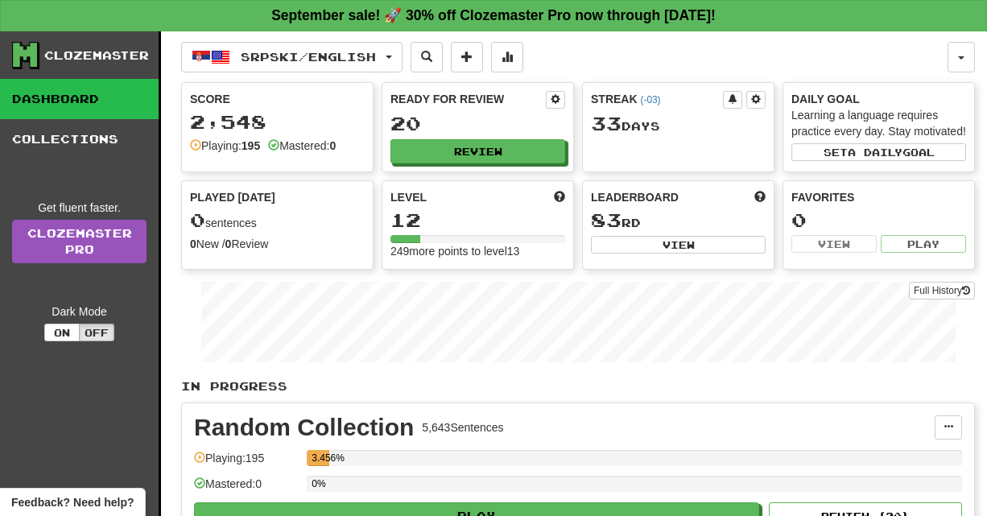 The image size is (987, 516). I want to click on div: Clozemaster, so click(97, 56).